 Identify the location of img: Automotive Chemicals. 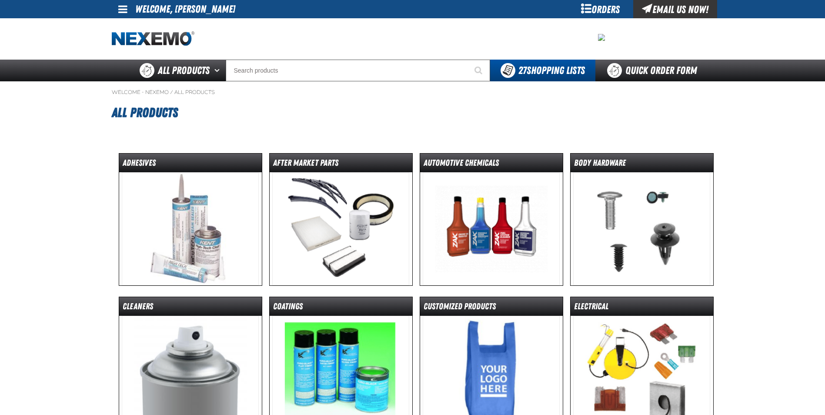
(491, 229).